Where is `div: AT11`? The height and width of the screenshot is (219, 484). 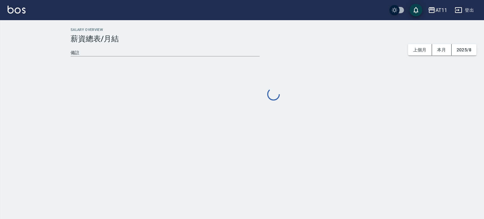 div: AT11 is located at coordinates (442, 10).